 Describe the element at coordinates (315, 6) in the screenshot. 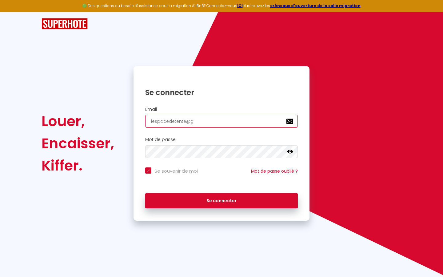

I see `a: créneaux d'ouverture de la salle migration` at that location.